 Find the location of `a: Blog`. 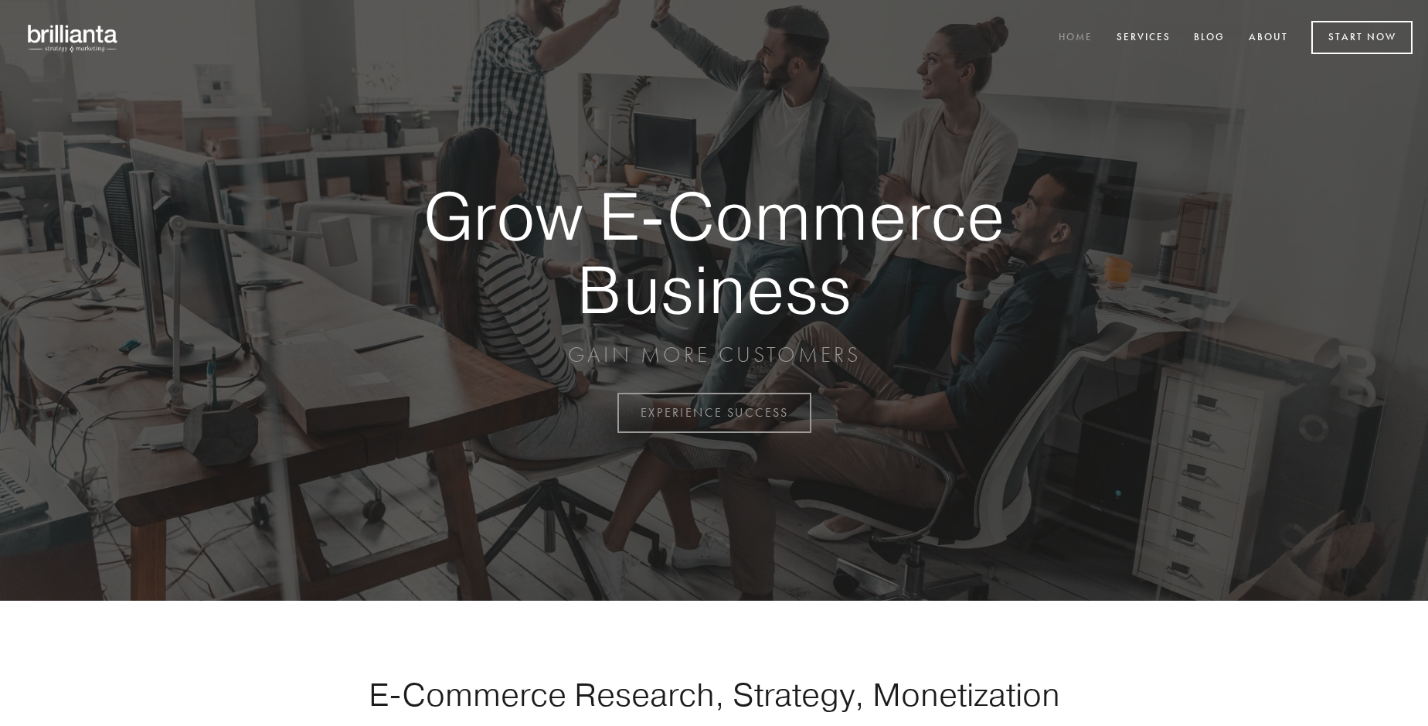

a: Blog is located at coordinates (1209, 38).